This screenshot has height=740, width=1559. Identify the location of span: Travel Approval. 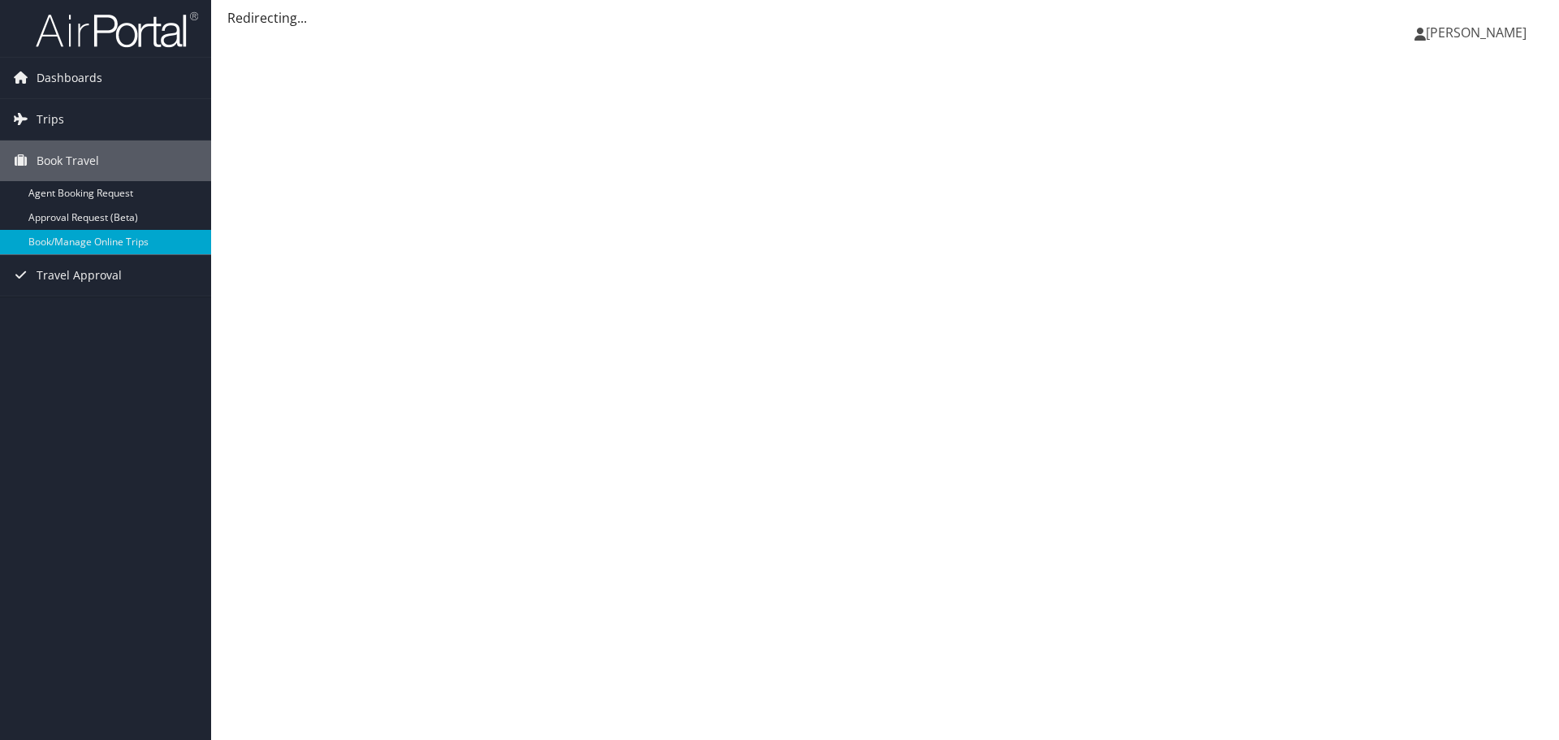
(79, 275).